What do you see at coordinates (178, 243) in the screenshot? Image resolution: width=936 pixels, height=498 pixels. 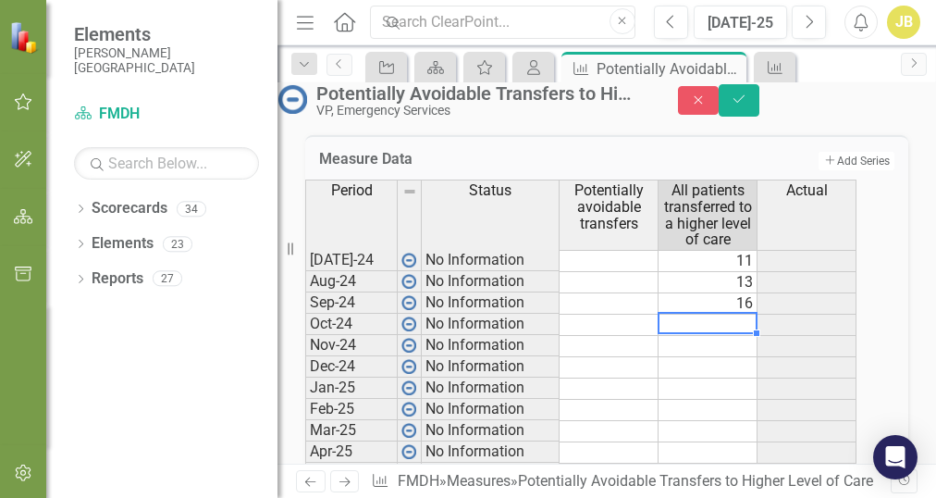 I see `div: 23` at bounding box center [178, 243].